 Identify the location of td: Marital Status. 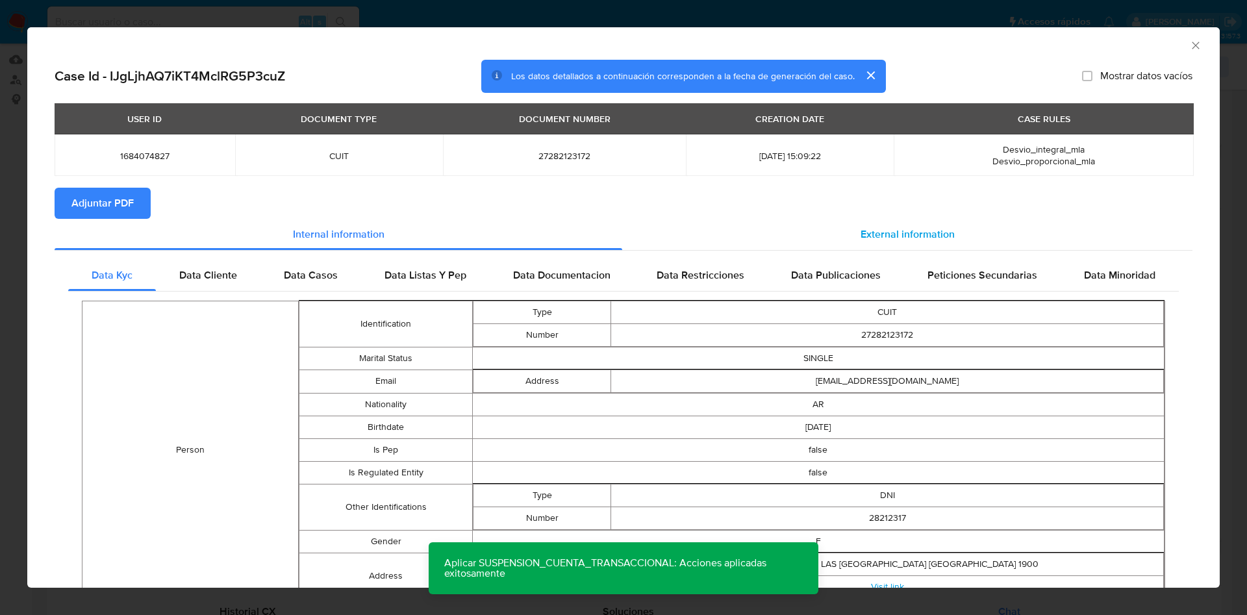
(386, 358).